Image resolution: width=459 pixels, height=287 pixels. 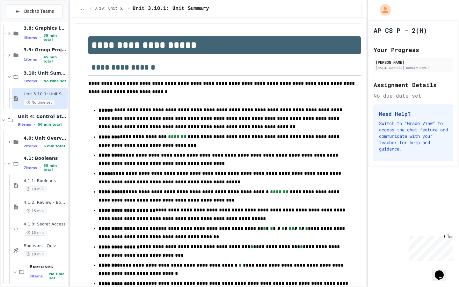 What do you see at coordinates (55, 38) in the screenshot?
I see `span: 35 min total` at bounding box center [55, 38].